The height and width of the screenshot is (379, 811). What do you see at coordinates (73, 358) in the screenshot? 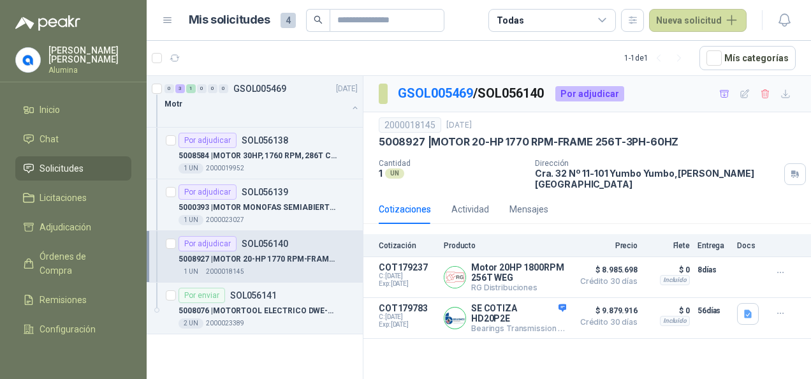
I see `a: Manuales y ayuda` at bounding box center [73, 358].